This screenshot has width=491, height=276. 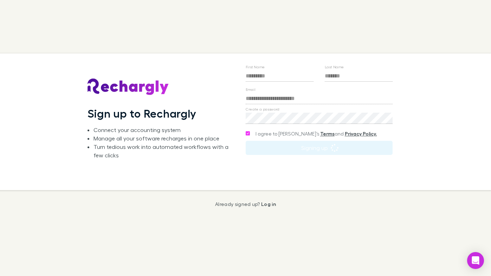 I want to click on label: Last Name, so click(x=335, y=67).